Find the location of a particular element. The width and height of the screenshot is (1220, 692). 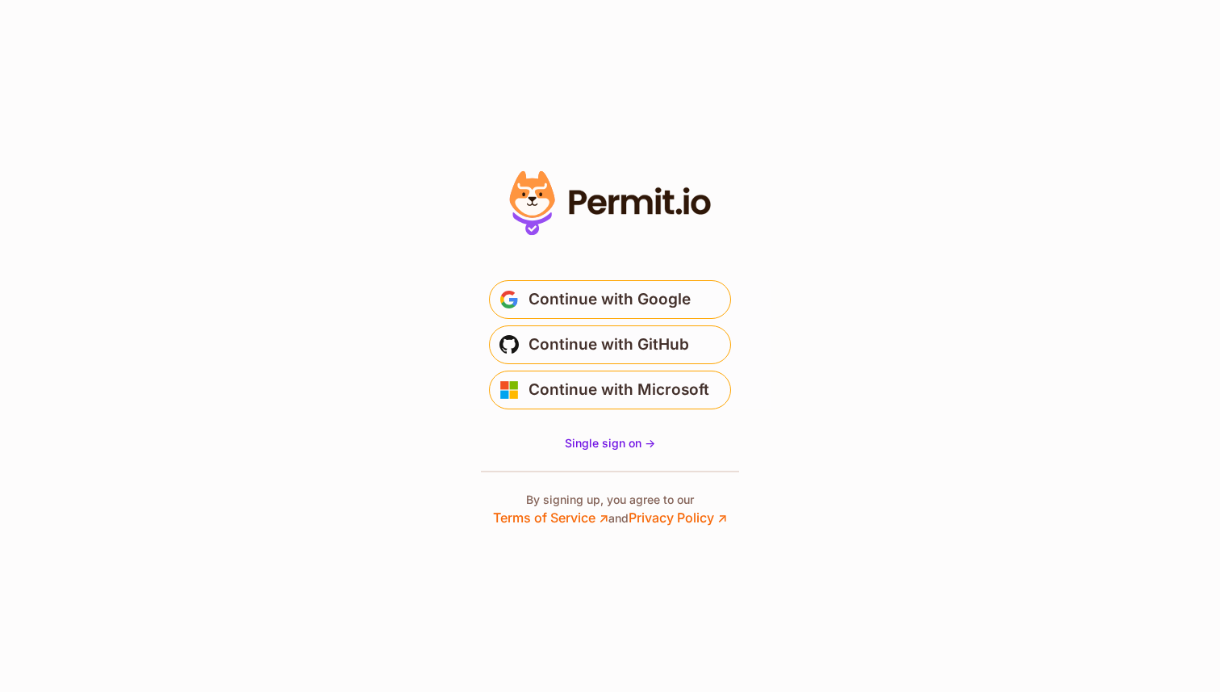

a: Privacy Policy ↗ is located at coordinates (678, 517).